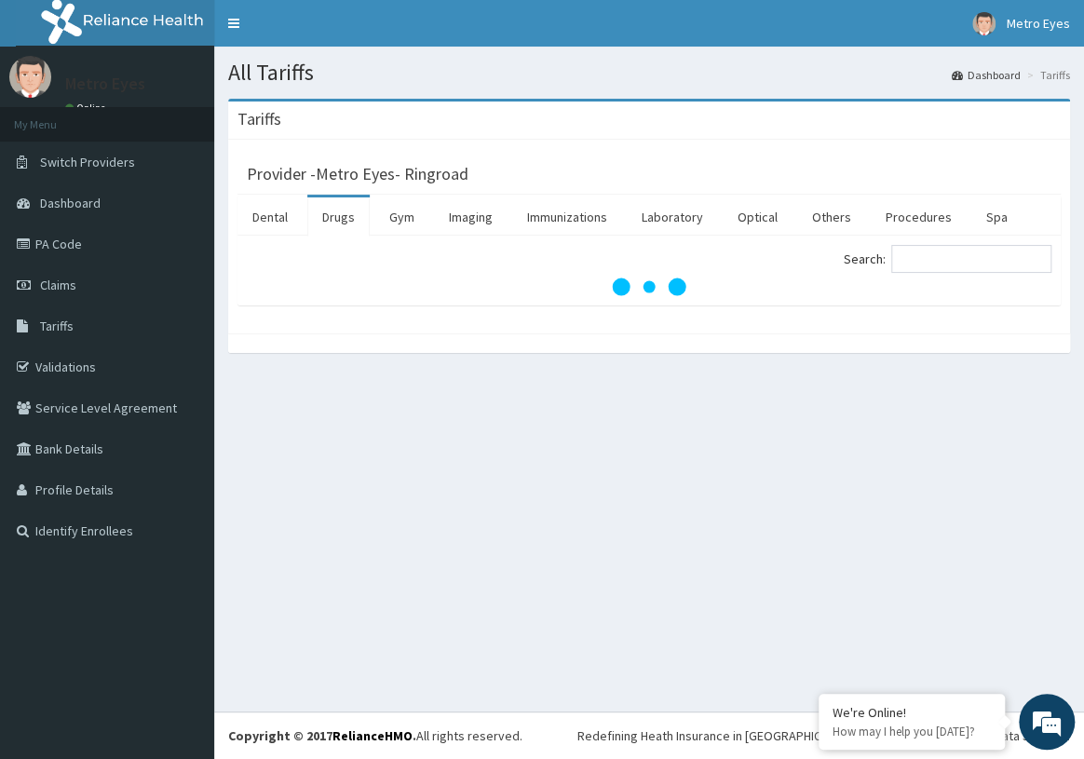 This screenshot has width=1084, height=759. What do you see at coordinates (567, 217) in the screenshot?
I see `a: Immunizations` at bounding box center [567, 217].